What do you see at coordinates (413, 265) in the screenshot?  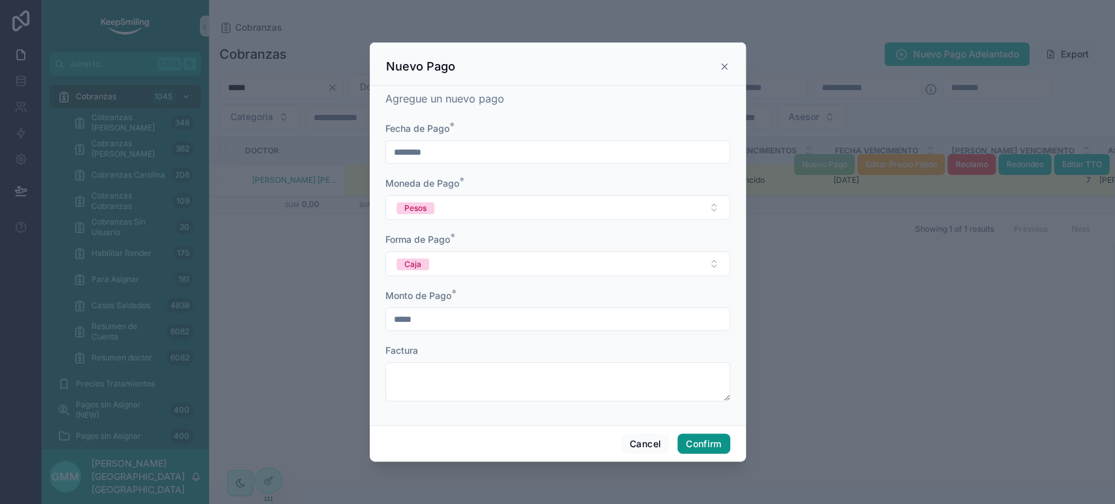 I see `div: Caja` at bounding box center [413, 265].